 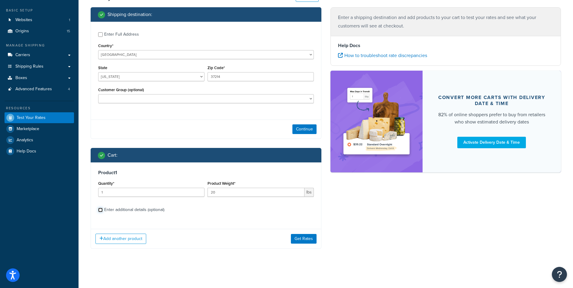 I want to click on h2: Shipping destination :, so click(x=130, y=15).